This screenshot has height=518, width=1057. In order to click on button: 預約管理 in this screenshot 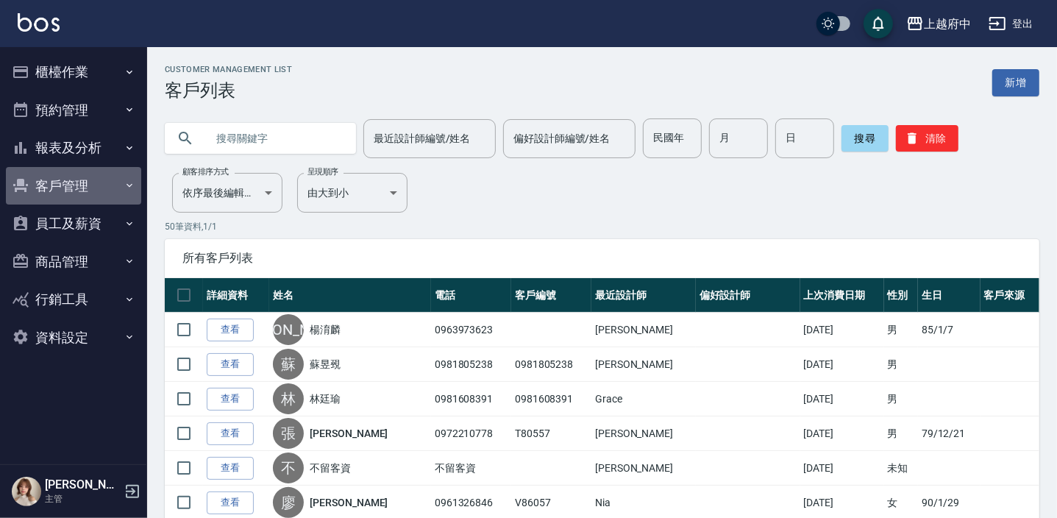, I will do `click(74, 110)`.